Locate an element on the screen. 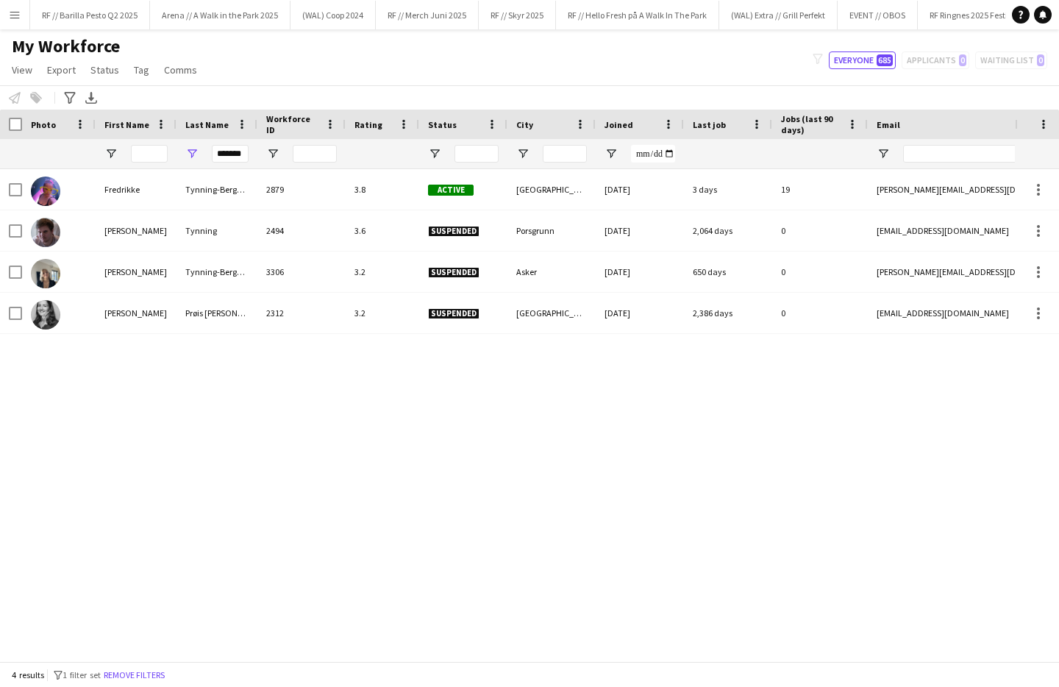 The width and height of the screenshot is (1059, 687). img: Sara Prøis Tynning Andersen is located at coordinates (46, 315).